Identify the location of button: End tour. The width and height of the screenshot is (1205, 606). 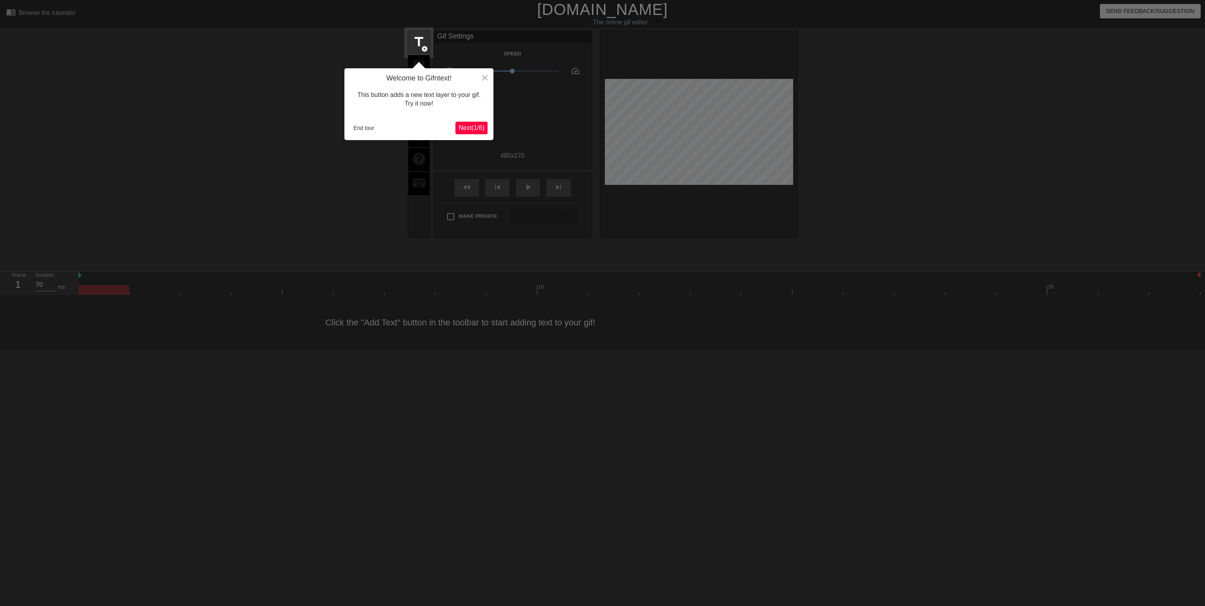
(364, 128).